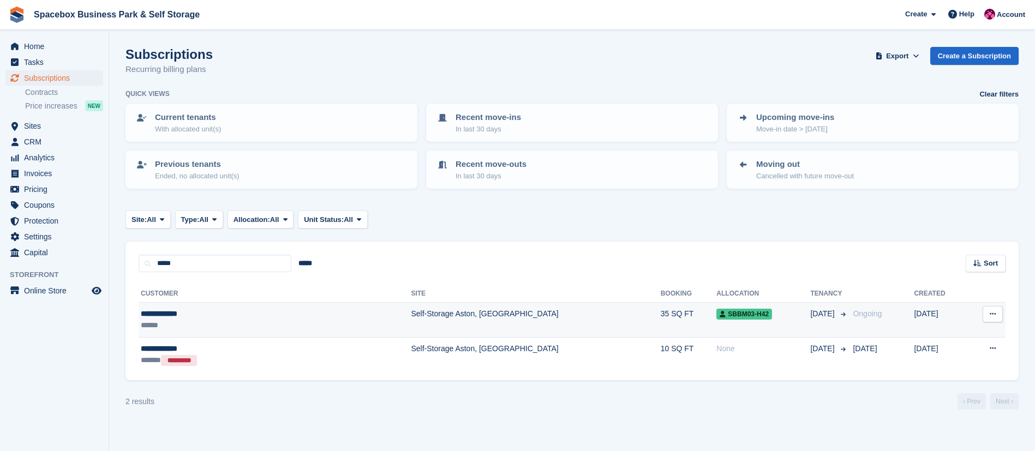  I want to click on th: Tenancy, so click(829, 294).